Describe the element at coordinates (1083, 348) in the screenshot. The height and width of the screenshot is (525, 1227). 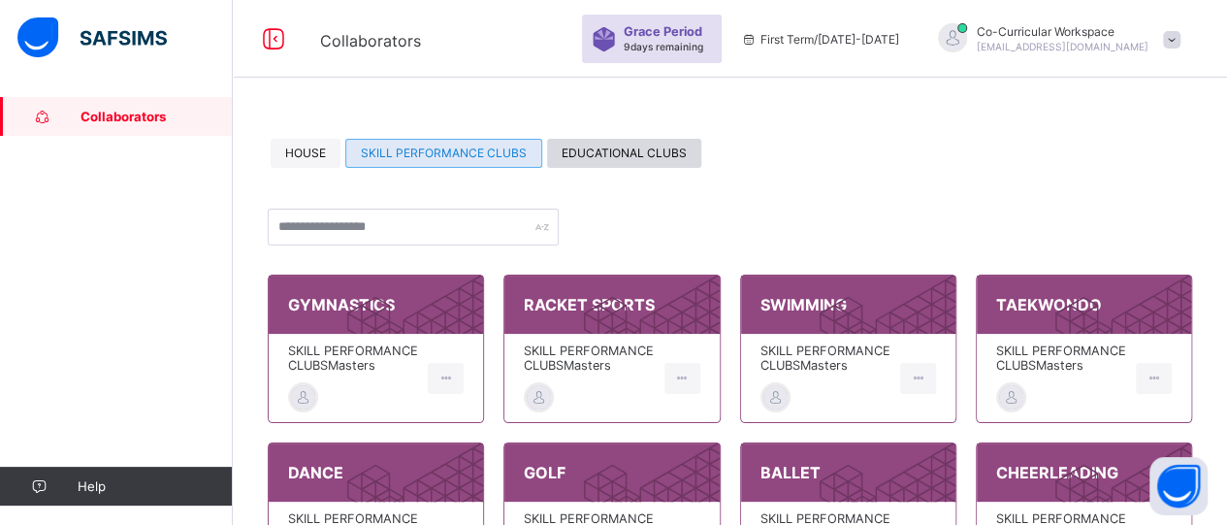
I see `div: TAEKWONDO` at that location.